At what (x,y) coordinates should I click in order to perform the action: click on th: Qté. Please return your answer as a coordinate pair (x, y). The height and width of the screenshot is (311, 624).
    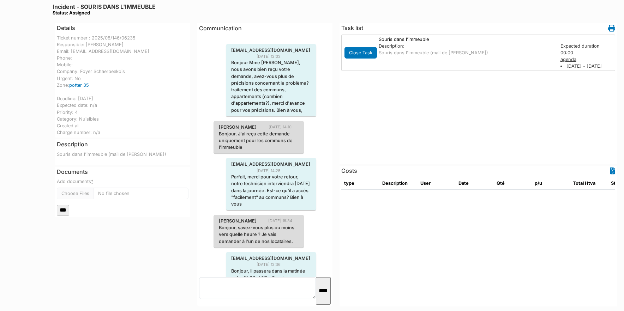
    Looking at the image, I should click on (513, 184).